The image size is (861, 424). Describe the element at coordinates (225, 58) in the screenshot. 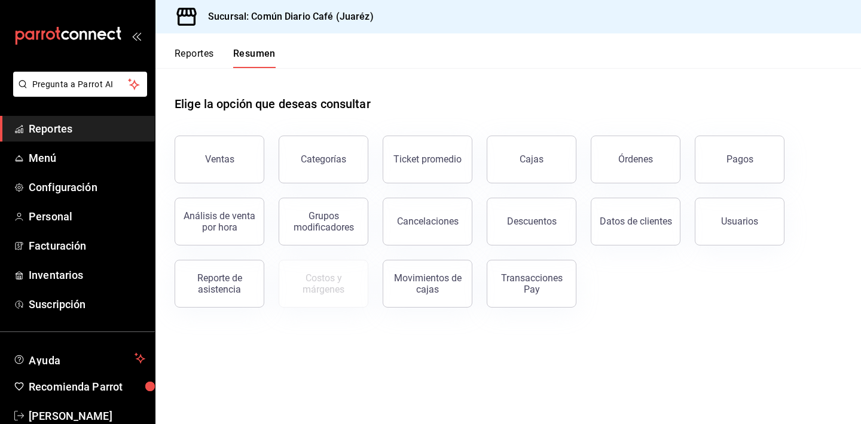

I see `div: navigation tabs` at that location.